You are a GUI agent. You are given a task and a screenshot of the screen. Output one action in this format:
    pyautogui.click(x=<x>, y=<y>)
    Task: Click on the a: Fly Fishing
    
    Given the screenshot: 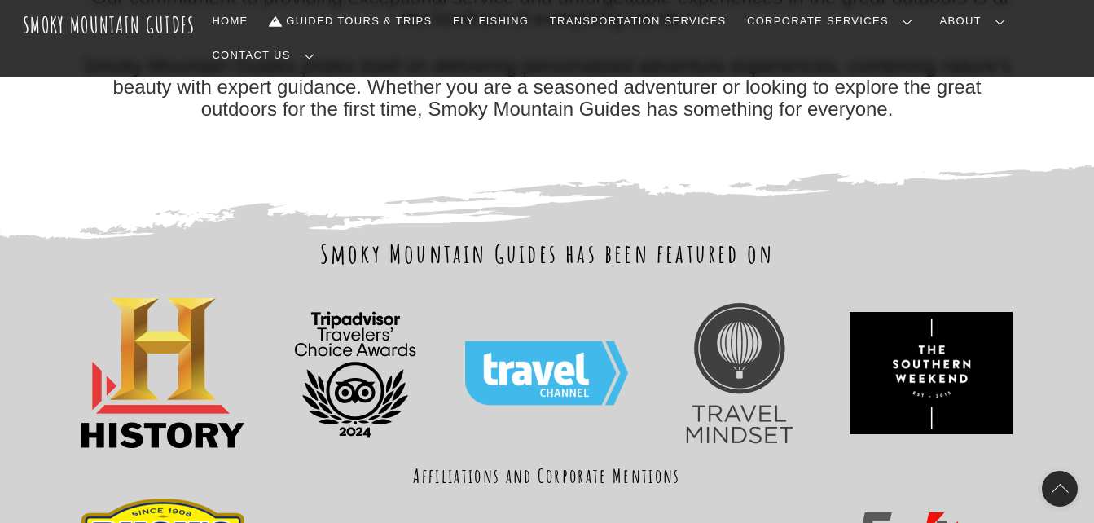 What is the action you would take?
    pyautogui.click(x=490, y=21)
    